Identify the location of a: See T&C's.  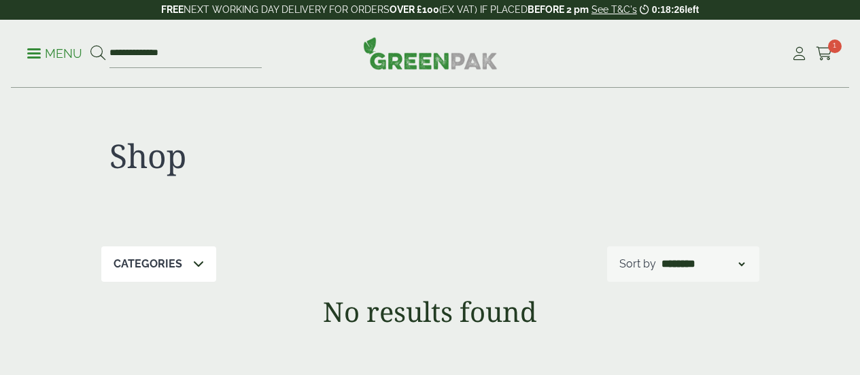
(614, 10).